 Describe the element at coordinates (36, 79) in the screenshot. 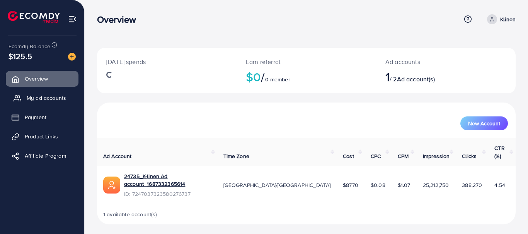

I see `span: Overview` at that location.